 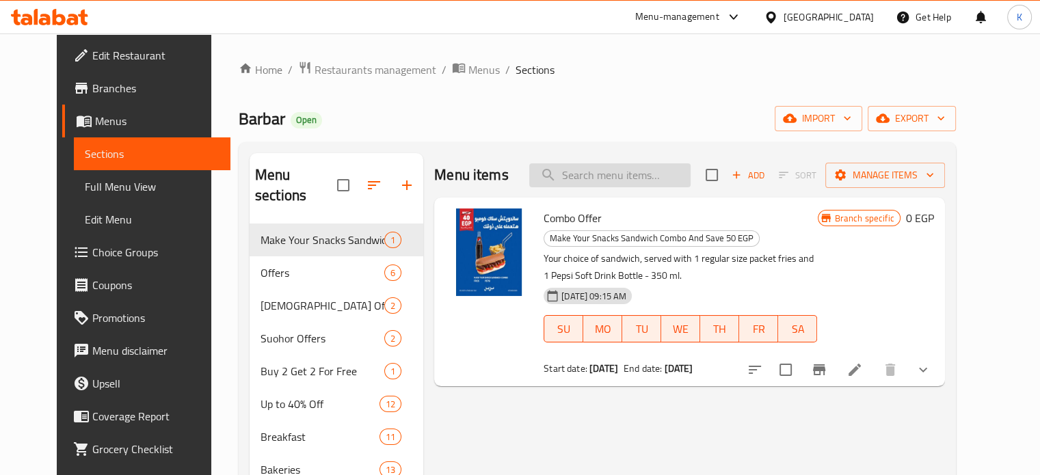 What do you see at coordinates (798, 329) in the screenshot?
I see `button: SA` at bounding box center [798, 329].